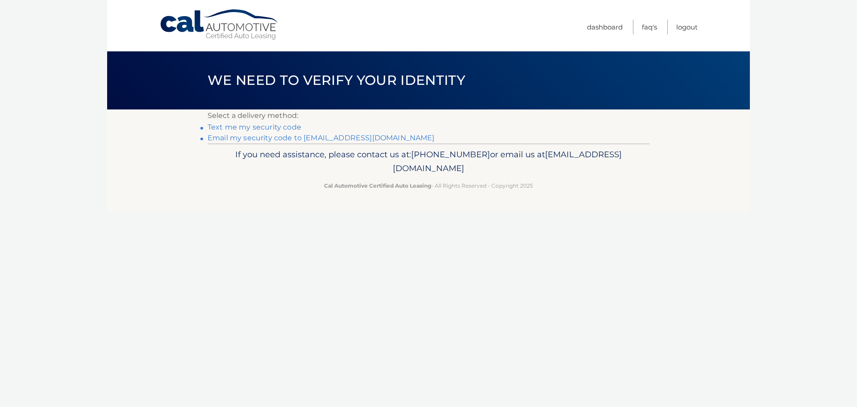  What do you see at coordinates (429, 116) in the screenshot?
I see `p: Select a delivery method:` at bounding box center [429, 116].